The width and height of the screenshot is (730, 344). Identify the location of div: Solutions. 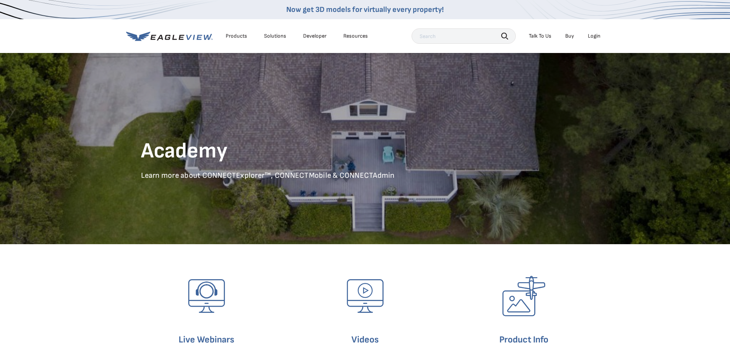
(275, 36).